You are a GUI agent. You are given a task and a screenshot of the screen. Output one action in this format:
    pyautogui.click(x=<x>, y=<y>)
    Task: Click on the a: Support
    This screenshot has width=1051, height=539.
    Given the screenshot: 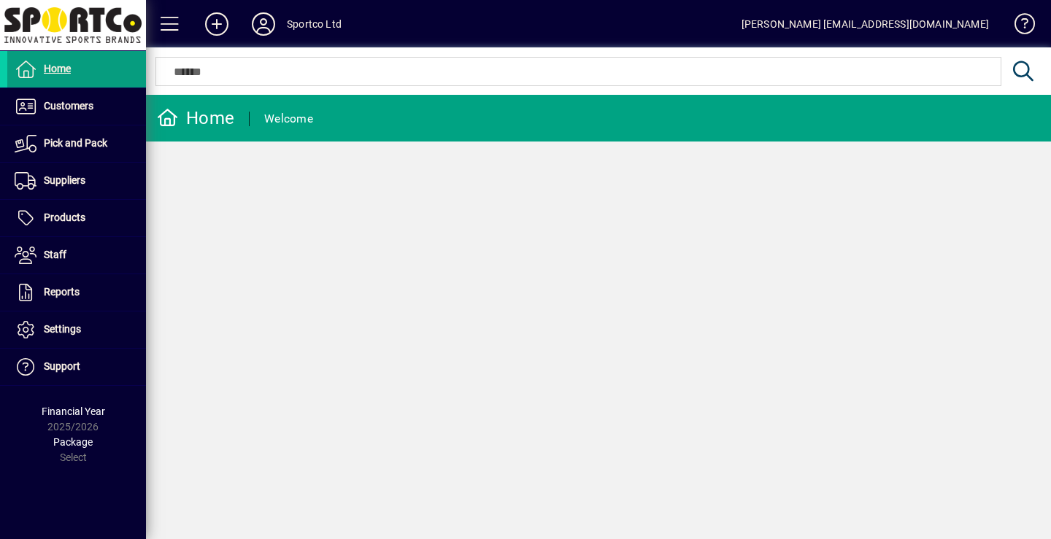 What is the action you would take?
    pyautogui.click(x=77, y=367)
    